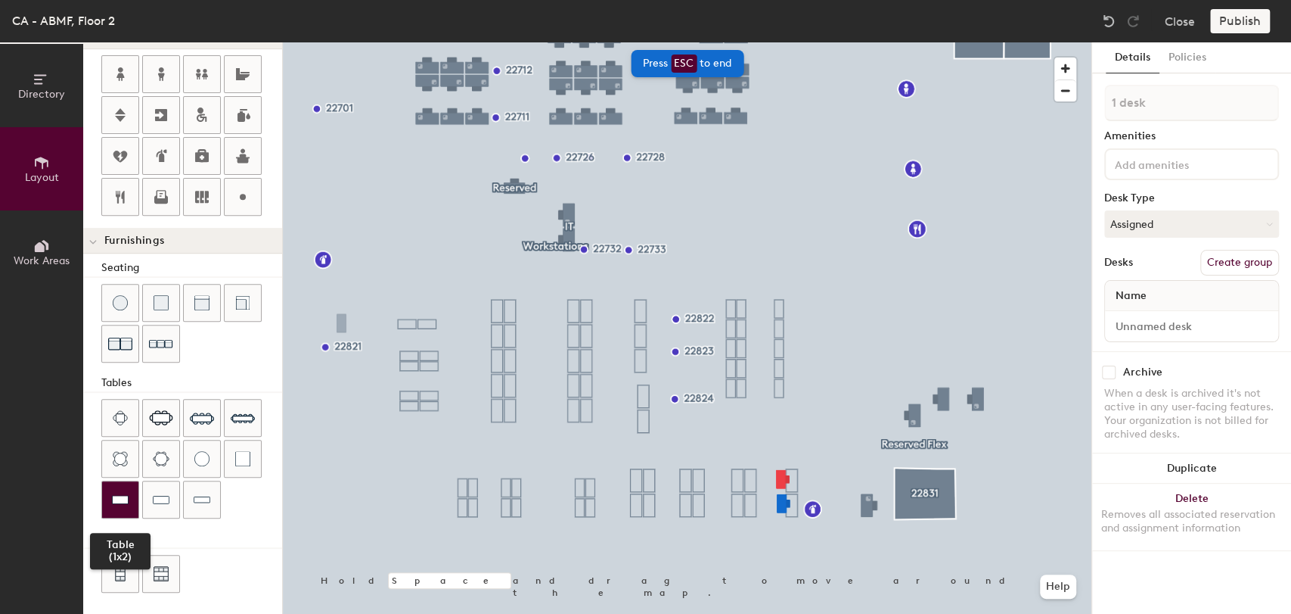 The height and width of the screenshot is (614, 1291). Describe the element at coordinates (120, 573) in the screenshot. I see `button: Four seat booth` at that location.